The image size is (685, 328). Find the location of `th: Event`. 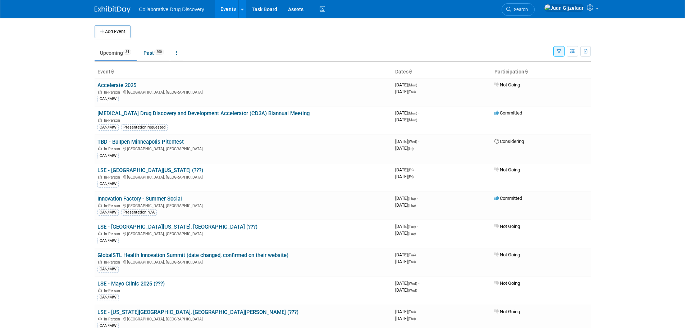

th: Event is located at coordinates (244, 72).